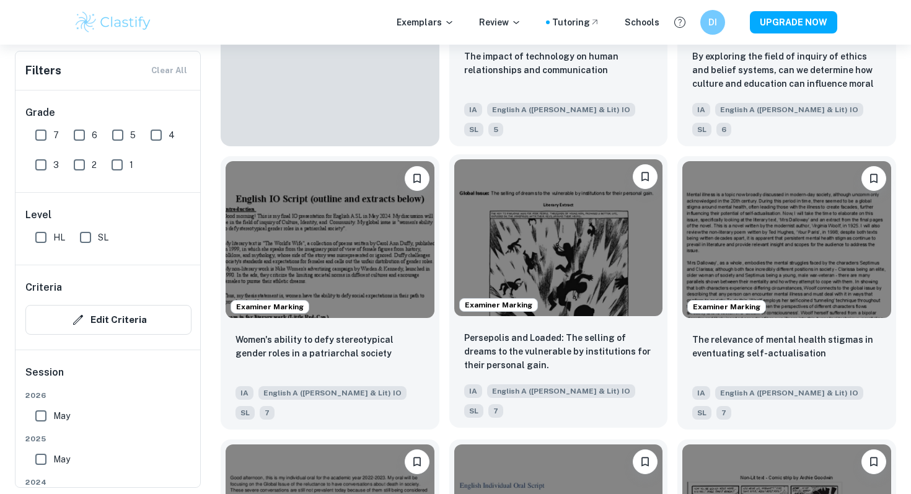  I want to click on a: Tutoring, so click(576, 22).